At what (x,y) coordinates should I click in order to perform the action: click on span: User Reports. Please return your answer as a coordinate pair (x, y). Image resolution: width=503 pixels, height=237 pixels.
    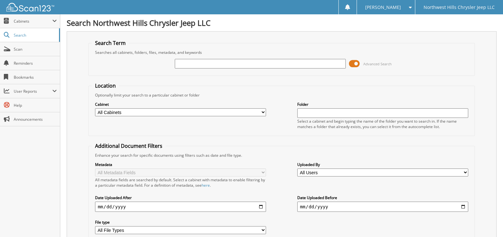
    Looking at the image, I should click on (33, 91).